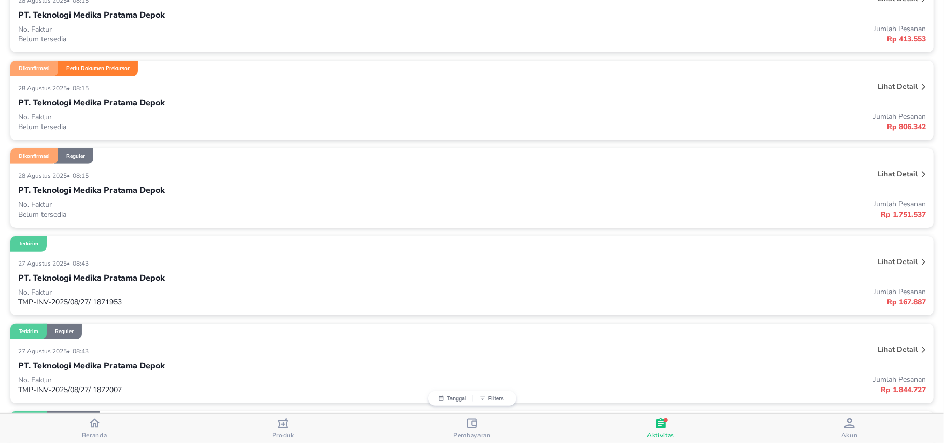  What do you see at coordinates (699, 126) in the screenshot?
I see `p: Rp 806.342` at bounding box center [699, 126].